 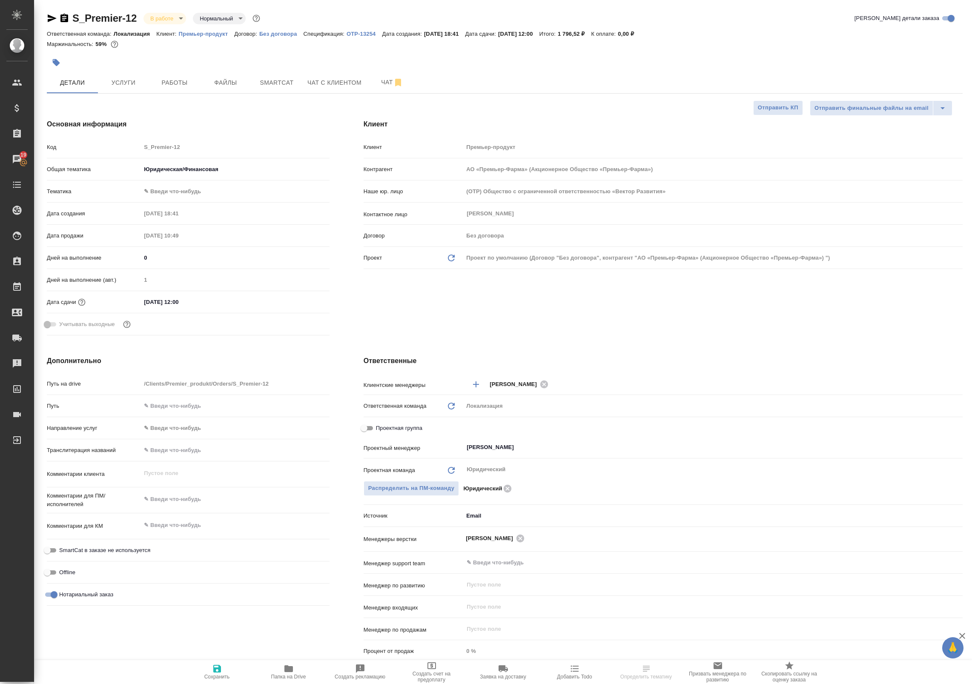 What do you see at coordinates (135, 34) in the screenshot?
I see `p: Локализация` at bounding box center [135, 34].